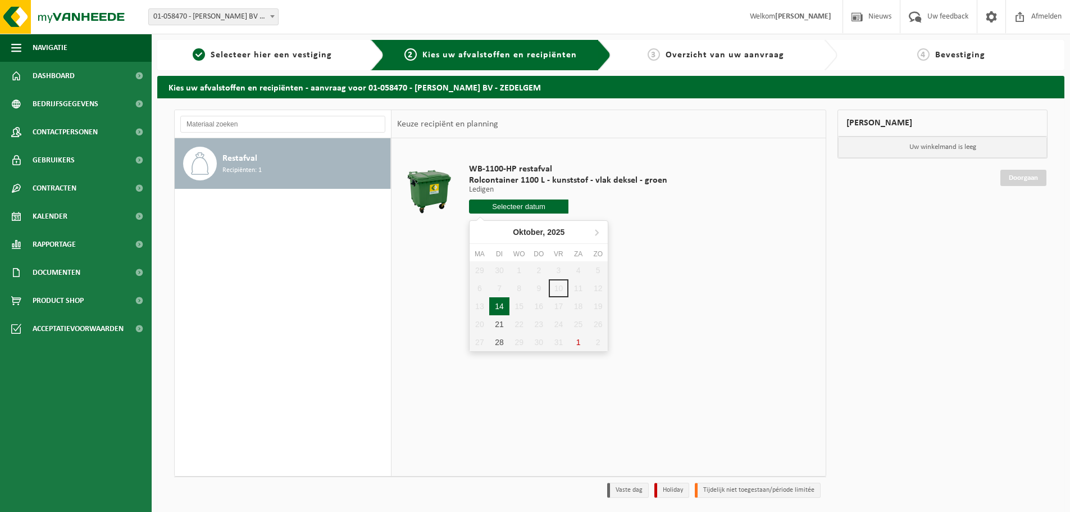 The image size is (1070, 512). I want to click on span: Contracten, so click(54, 188).